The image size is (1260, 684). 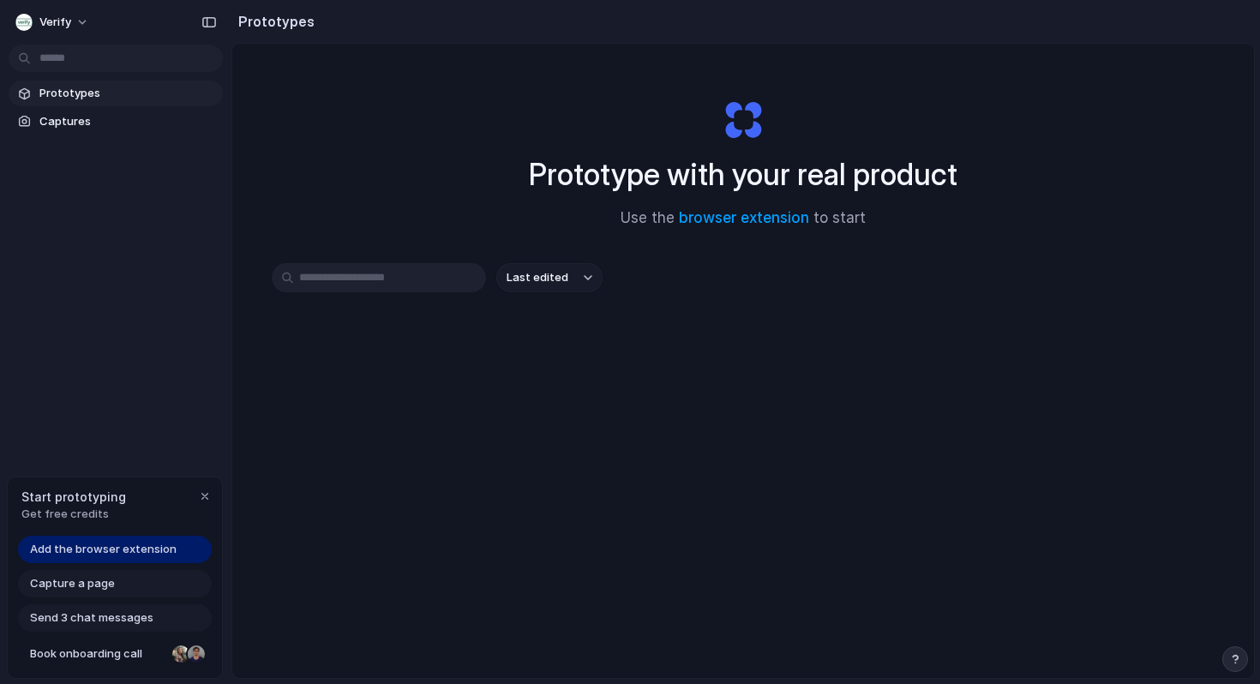 I want to click on span: Capture a page, so click(x=72, y=584).